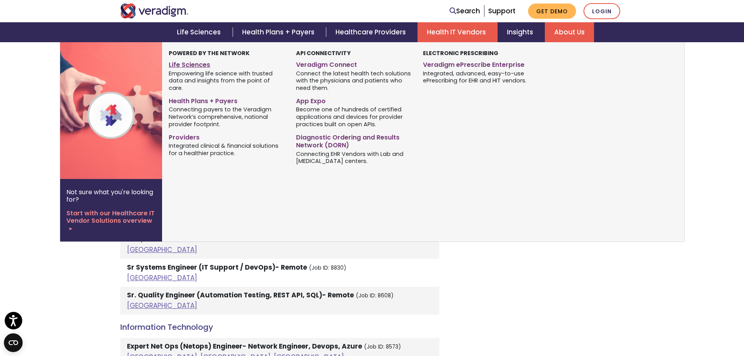 The image size is (744, 356). What do you see at coordinates (457, 32) in the screenshot?
I see `a: Health IT Vendors` at bounding box center [457, 32].